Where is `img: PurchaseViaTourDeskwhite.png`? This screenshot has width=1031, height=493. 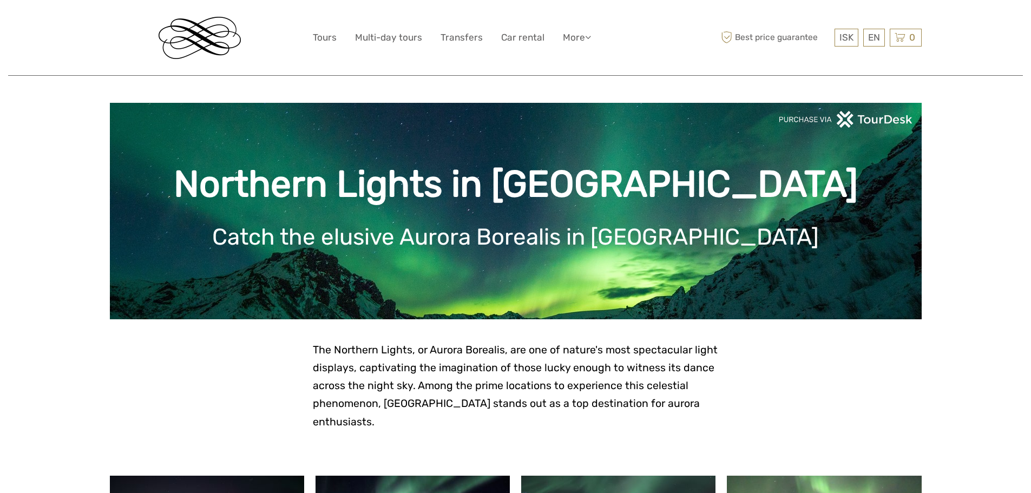
img: PurchaseViaTourDeskwhite.png is located at coordinates (846, 119).